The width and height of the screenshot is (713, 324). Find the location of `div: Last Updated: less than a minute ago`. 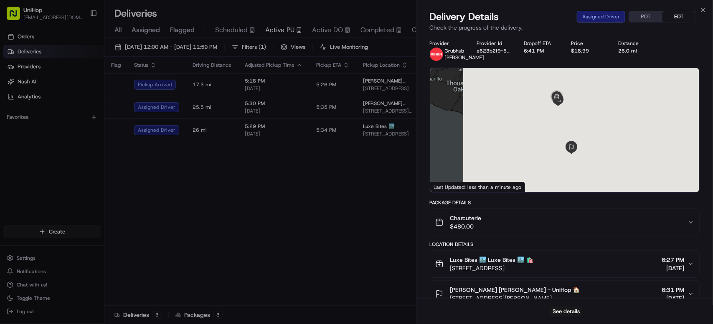

div: Last Updated: less than a minute ago is located at coordinates (477, 187).